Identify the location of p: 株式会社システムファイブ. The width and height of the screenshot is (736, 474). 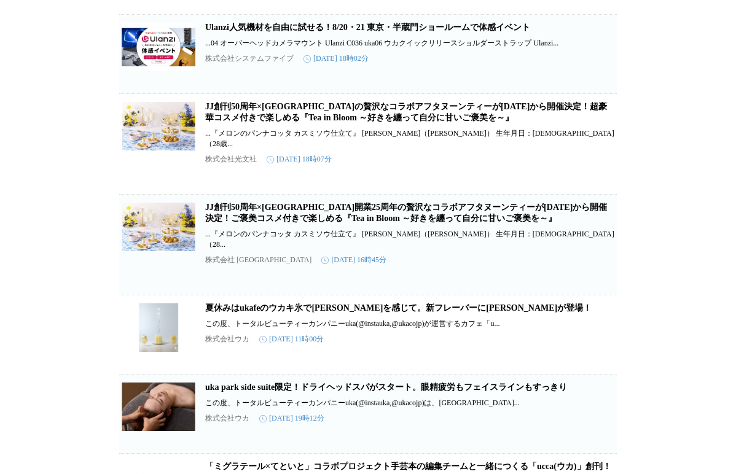
(249, 58).